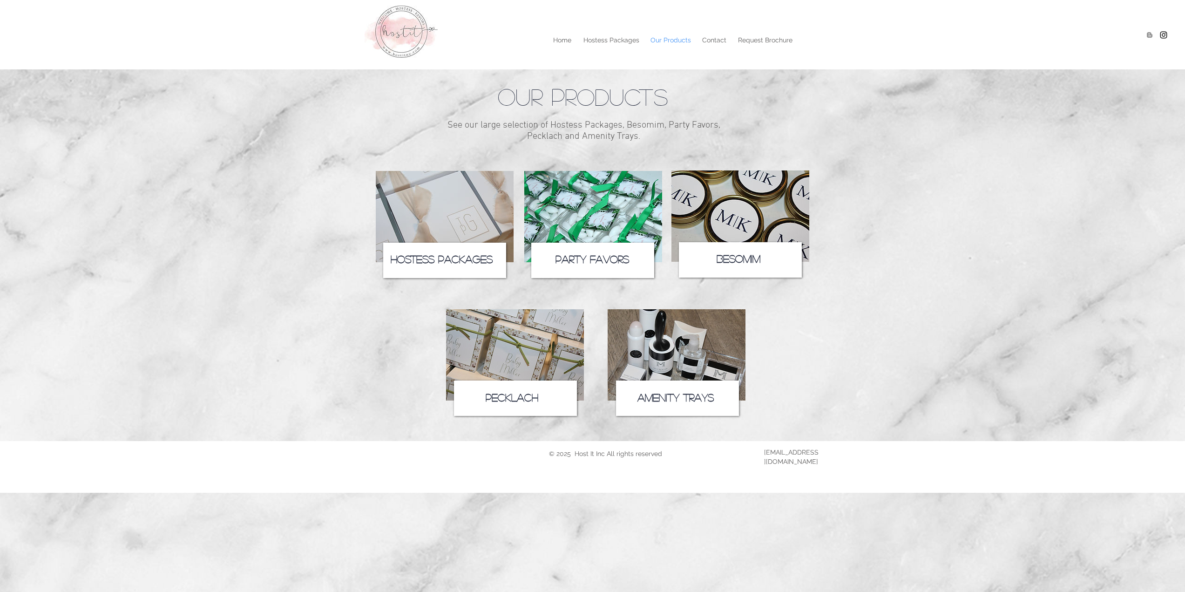  What do you see at coordinates (1157, 35) in the screenshot?
I see `ul: Social Bar` at bounding box center [1157, 35].